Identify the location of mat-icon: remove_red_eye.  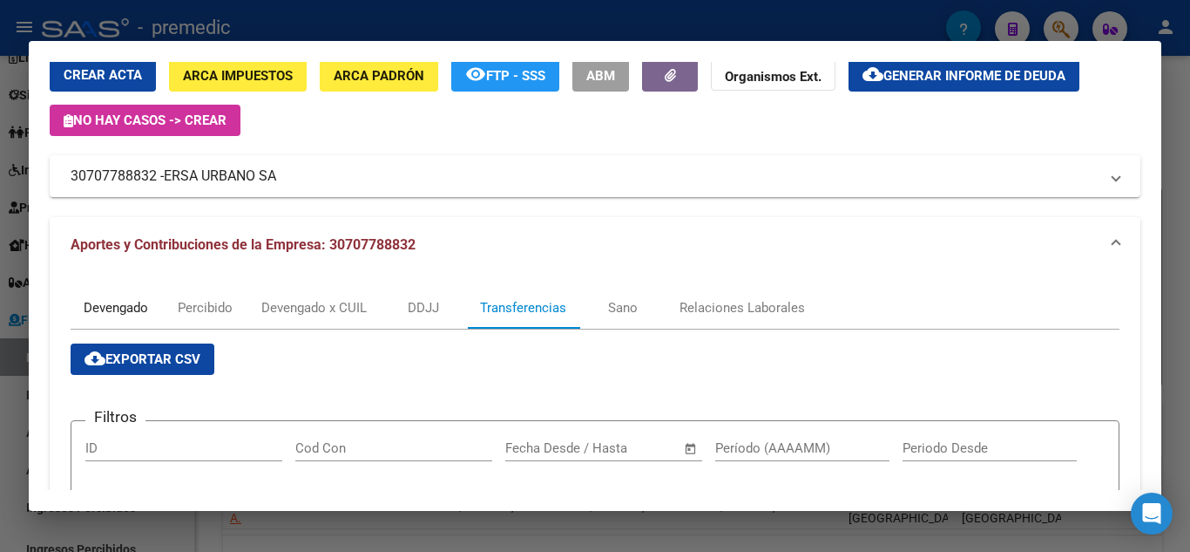
(476, 74).